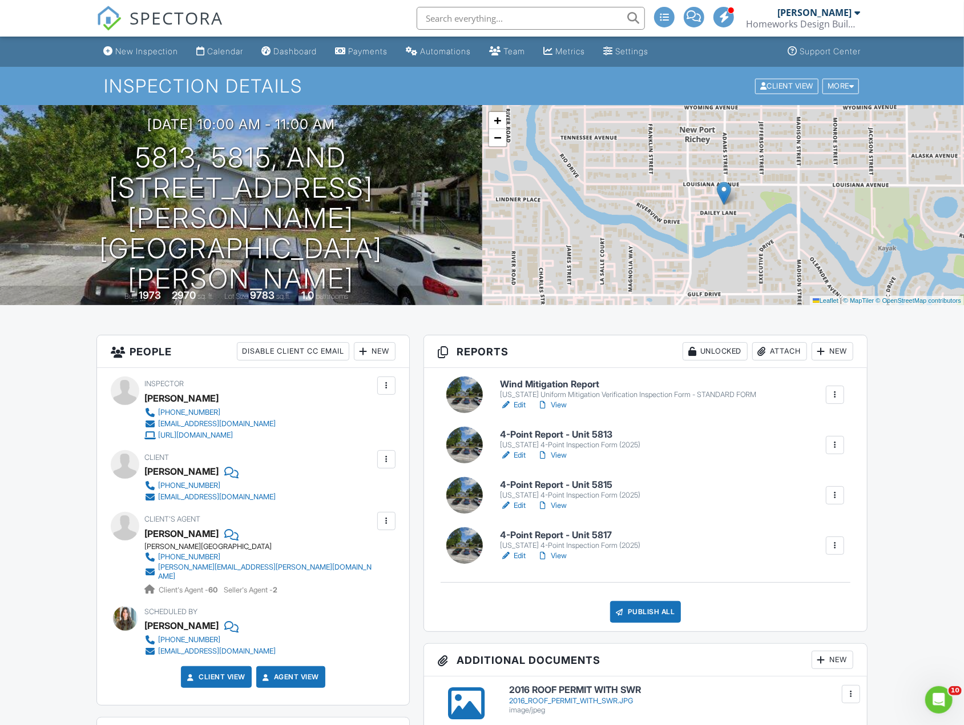 The image size is (964, 725). Describe the element at coordinates (859, 300) in the screenshot. I see `a: © MapTiler` at that location.